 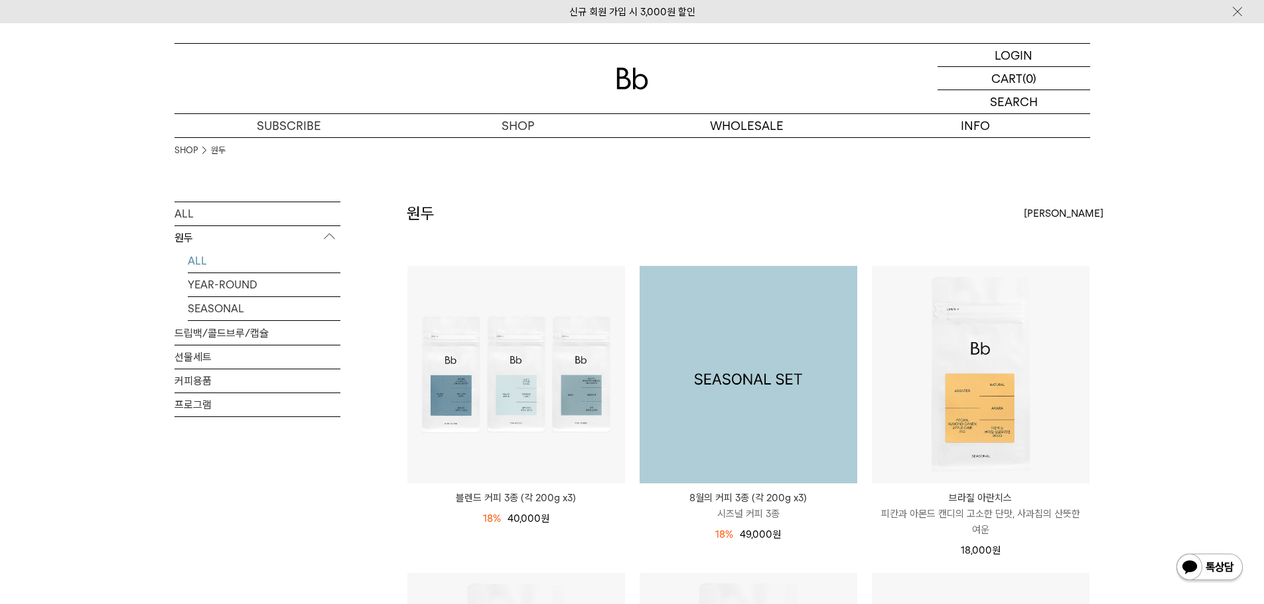 What do you see at coordinates (289, 125) in the screenshot?
I see `p: SUBSCRIBE` at bounding box center [289, 125].